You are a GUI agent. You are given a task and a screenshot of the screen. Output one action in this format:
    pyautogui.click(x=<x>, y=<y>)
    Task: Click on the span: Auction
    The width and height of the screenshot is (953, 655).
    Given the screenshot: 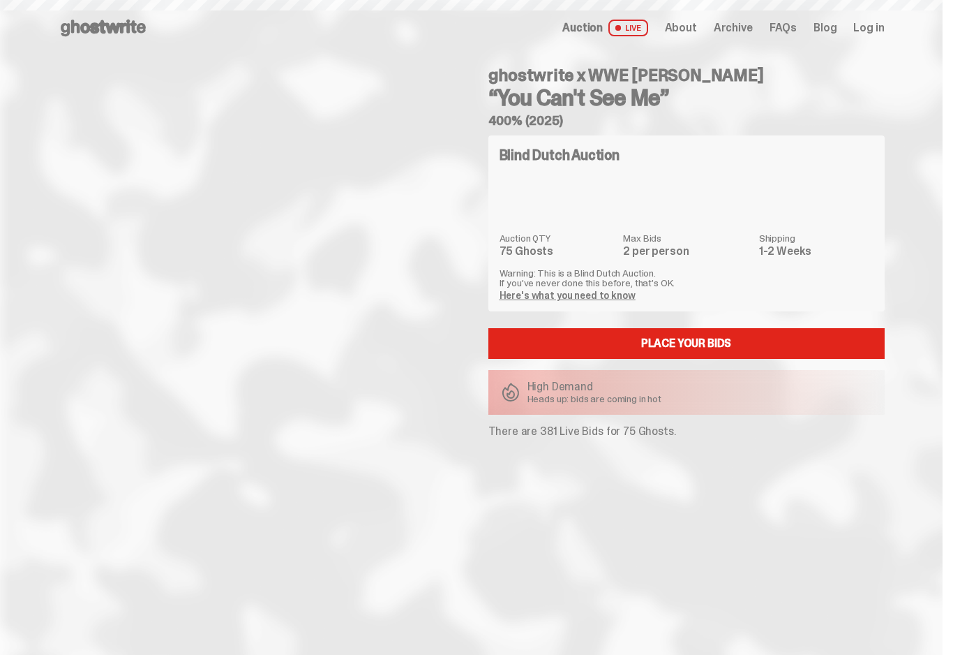 What is the action you would take?
    pyautogui.click(x=583, y=28)
    